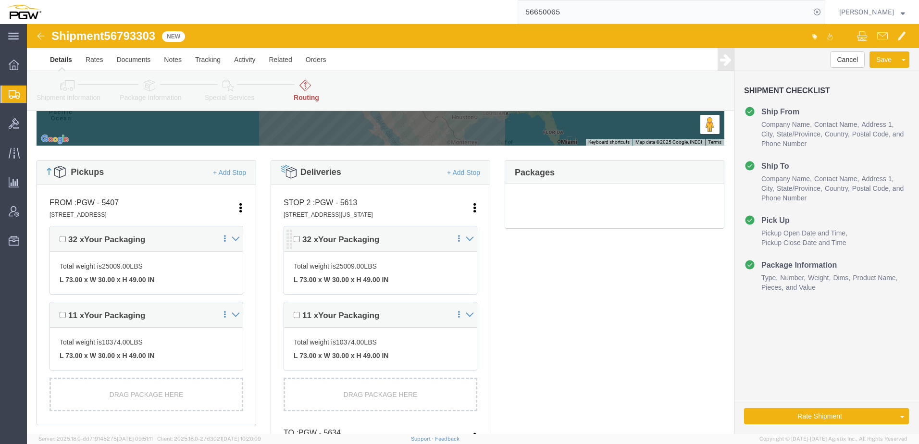 The width and height of the screenshot is (919, 444). I want to click on span: Server: 2025.18.0-dd719145275, so click(96, 439).